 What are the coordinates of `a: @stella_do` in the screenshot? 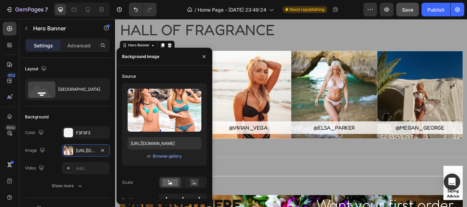 It's located at (55, 127).